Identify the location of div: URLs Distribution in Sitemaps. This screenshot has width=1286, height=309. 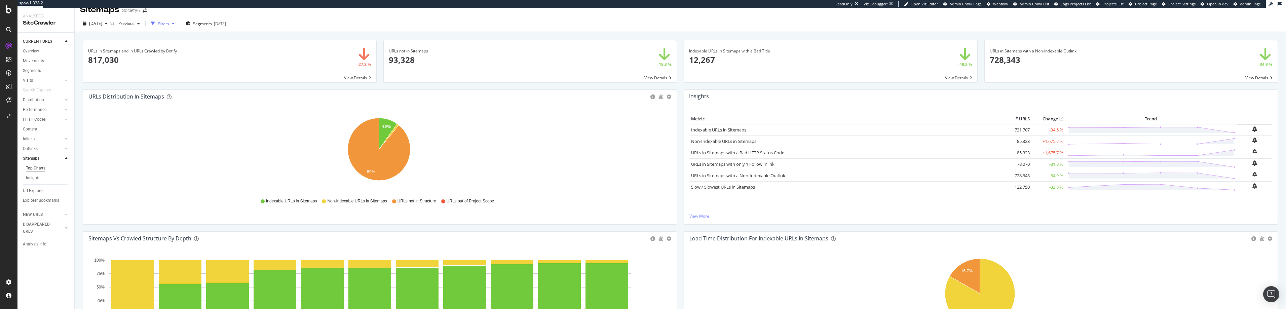
(126, 97).